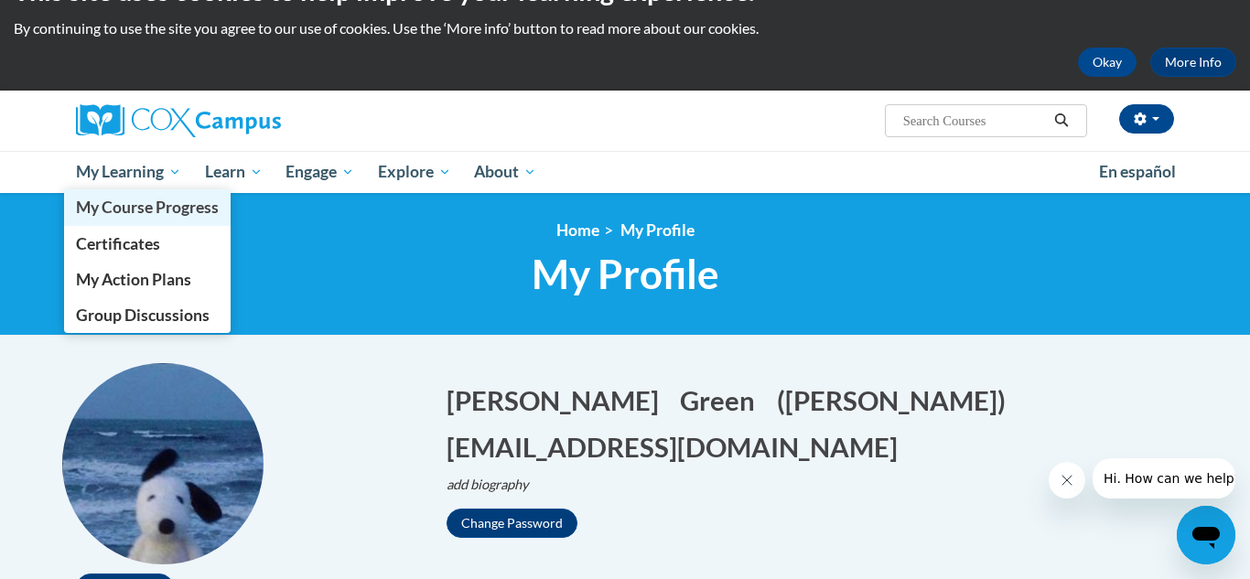 The image size is (1250, 579). Describe the element at coordinates (723, 400) in the screenshot. I see `button: Edit last name` at that location.